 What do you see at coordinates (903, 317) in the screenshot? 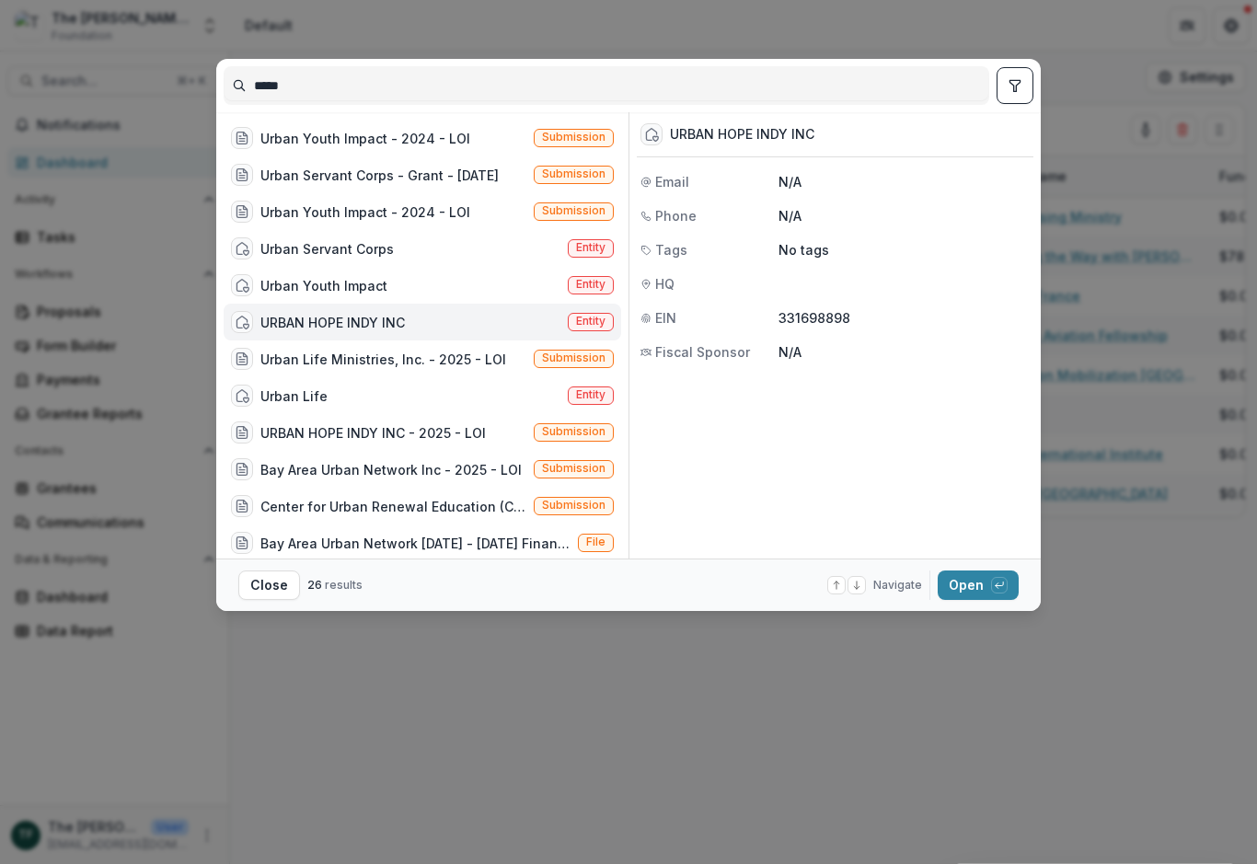
I see `p: 331698898` at bounding box center [903, 317].